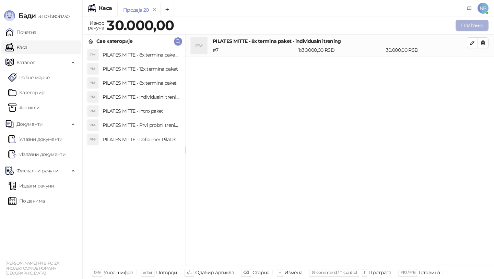 This screenshot has width=494, height=279. Describe the element at coordinates (21, 32) in the screenshot. I see `a: Почетна` at that location.